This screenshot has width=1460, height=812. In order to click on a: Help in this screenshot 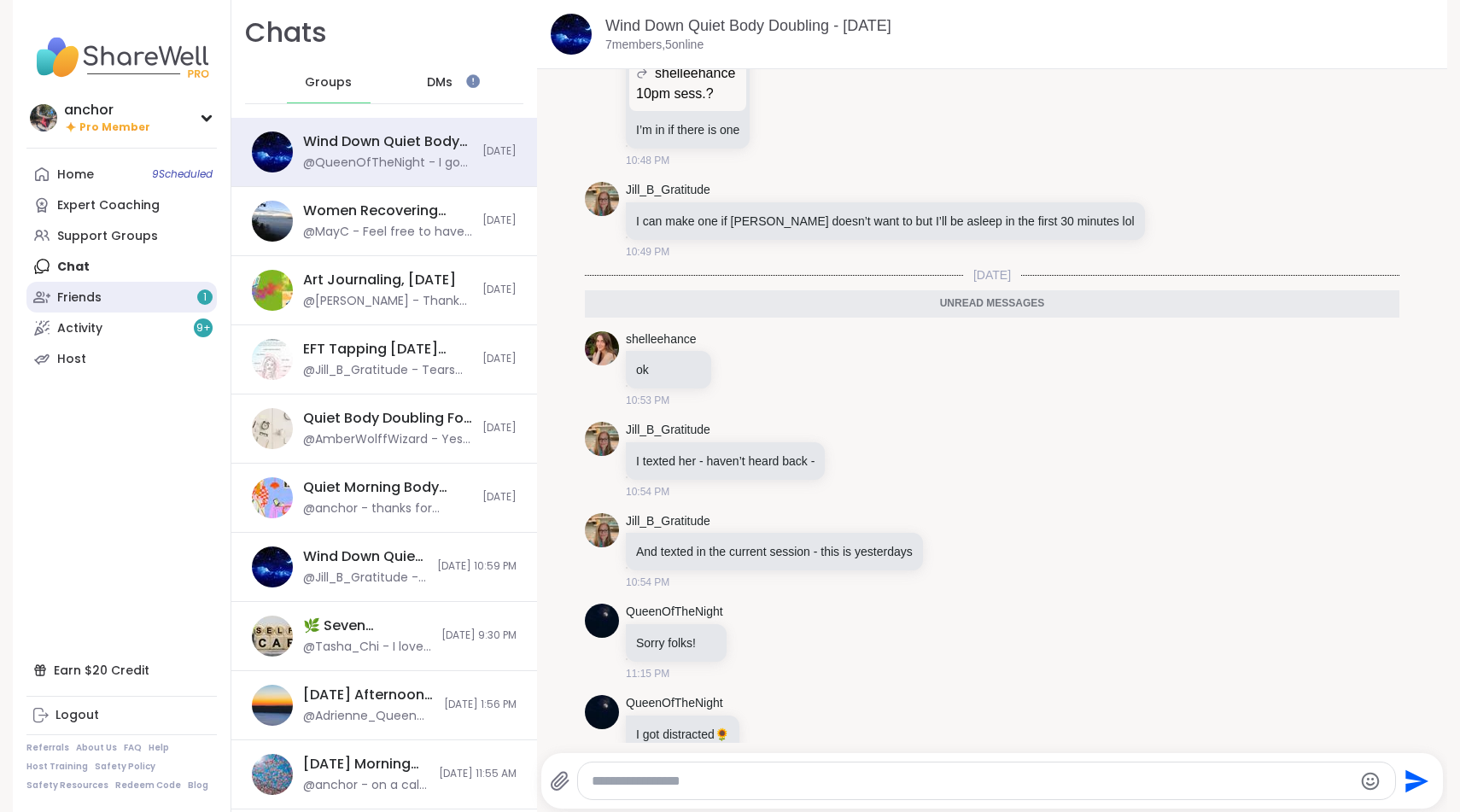, I will do `click(159, 748)`.